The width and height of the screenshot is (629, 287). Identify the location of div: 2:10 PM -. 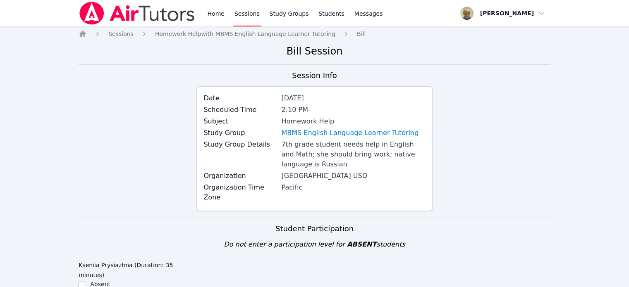
(353, 110).